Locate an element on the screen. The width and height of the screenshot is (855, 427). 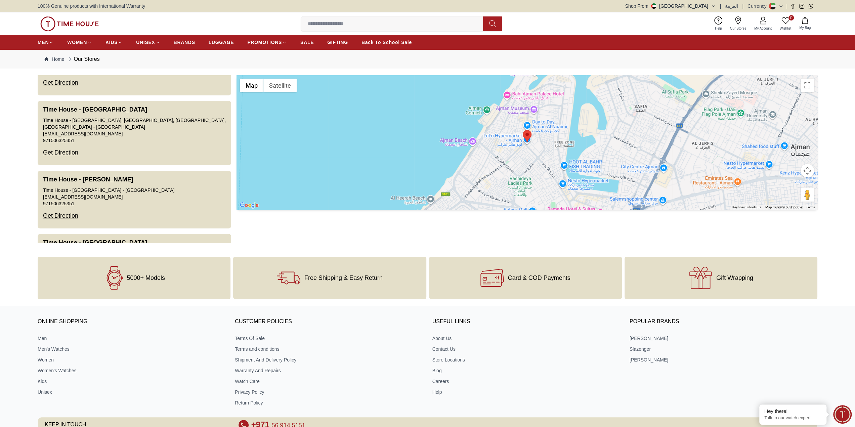
a: BRANDS is located at coordinates (184, 42).